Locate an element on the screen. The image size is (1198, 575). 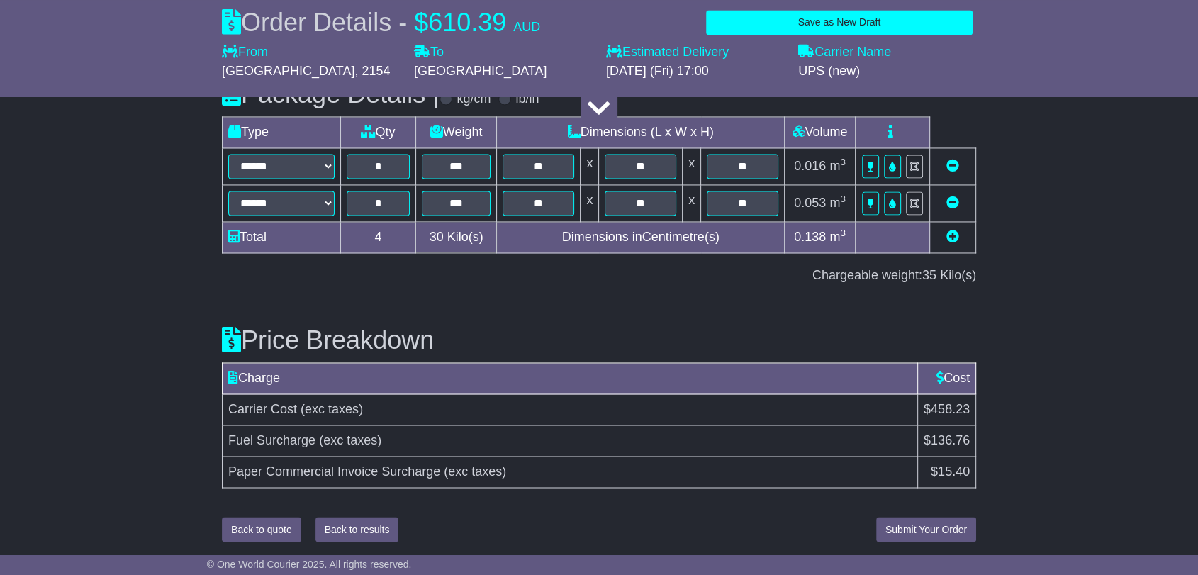
td: Charge is located at coordinates (570, 378).